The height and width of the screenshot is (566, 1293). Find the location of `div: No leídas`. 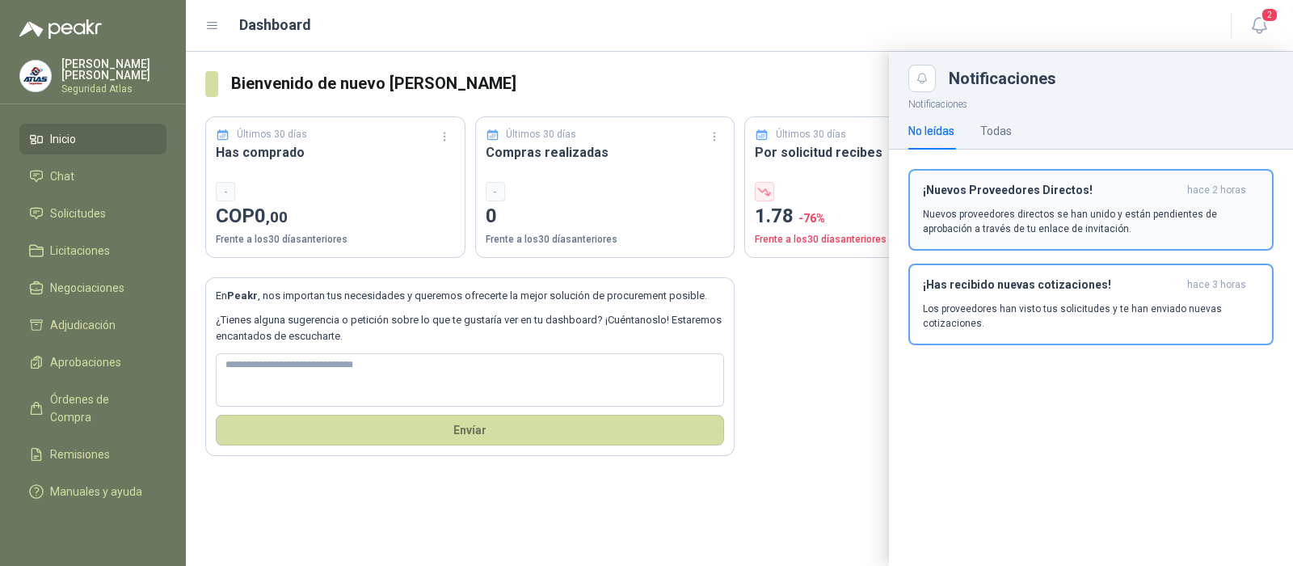

div: No leídas is located at coordinates (931, 131).